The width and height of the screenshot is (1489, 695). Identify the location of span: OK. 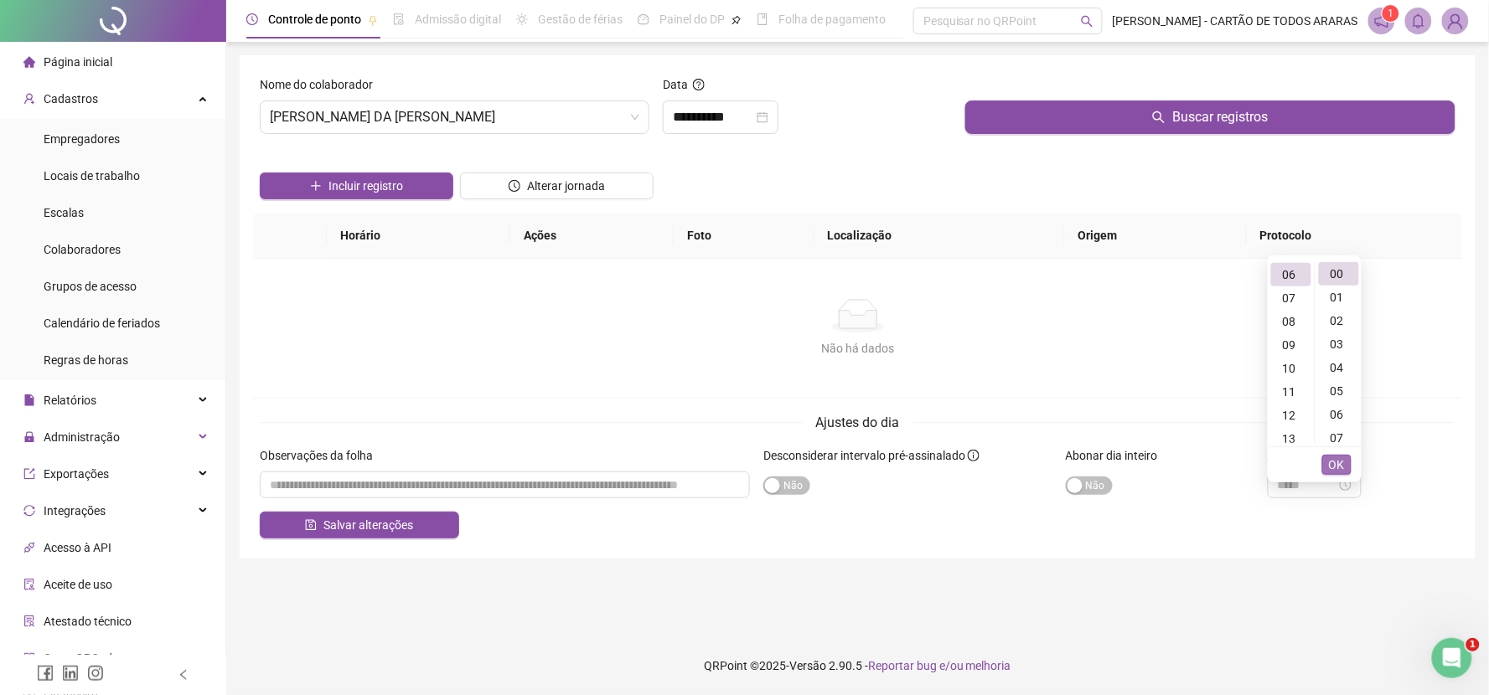
(1336, 465).